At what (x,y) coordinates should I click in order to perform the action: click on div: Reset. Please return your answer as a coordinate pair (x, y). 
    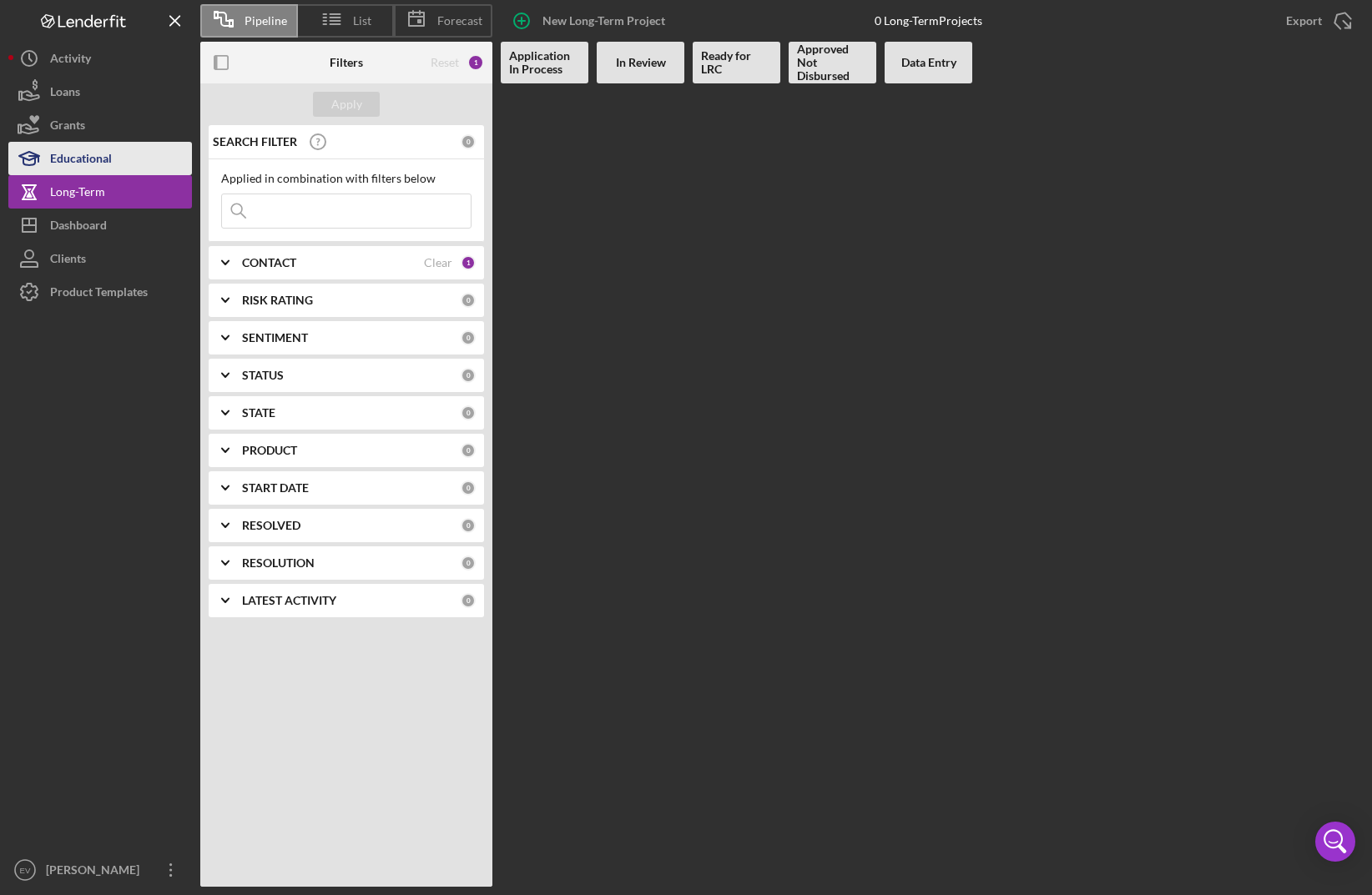
    Looking at the image, I should click on (445, 62).